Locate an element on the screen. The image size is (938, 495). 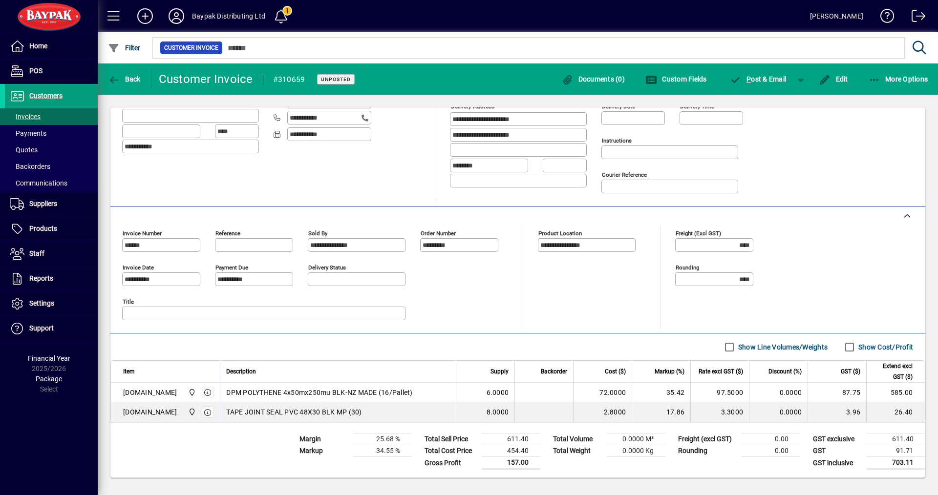
td: 34.55 % is located at coordinates (382, 451).